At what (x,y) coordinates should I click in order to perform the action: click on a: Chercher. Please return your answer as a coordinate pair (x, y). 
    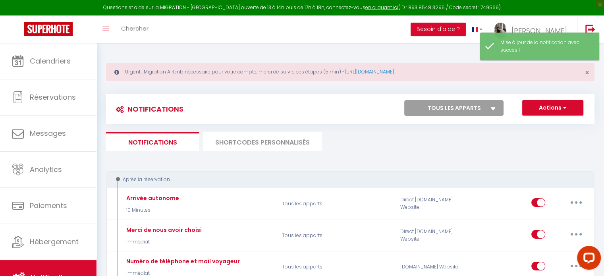
    Looking at the image, I should click on (135, 29).